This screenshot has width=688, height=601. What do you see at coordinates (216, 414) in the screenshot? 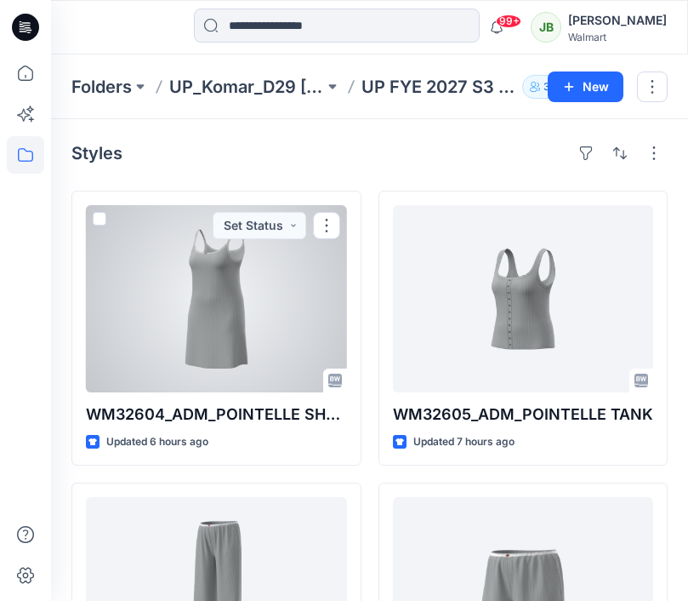
I see `p: WM32604_ADM_POINTELLE SHORT CHEMISE` at bounding box center [216, 414].